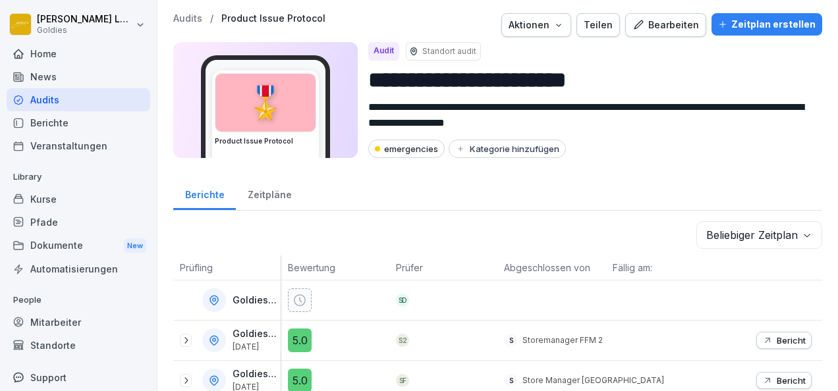 Image resolution: width=838 pixels, height=391 pixels. Describe the element at coordinates (78, 76) in the screenshot. I see `a: News` at that location.